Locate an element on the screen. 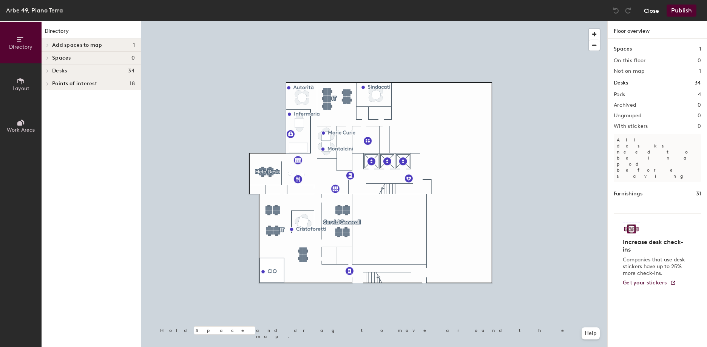 This screenshot has height=347, width=707. h2: On this floor is located at coordinates (629, 61).